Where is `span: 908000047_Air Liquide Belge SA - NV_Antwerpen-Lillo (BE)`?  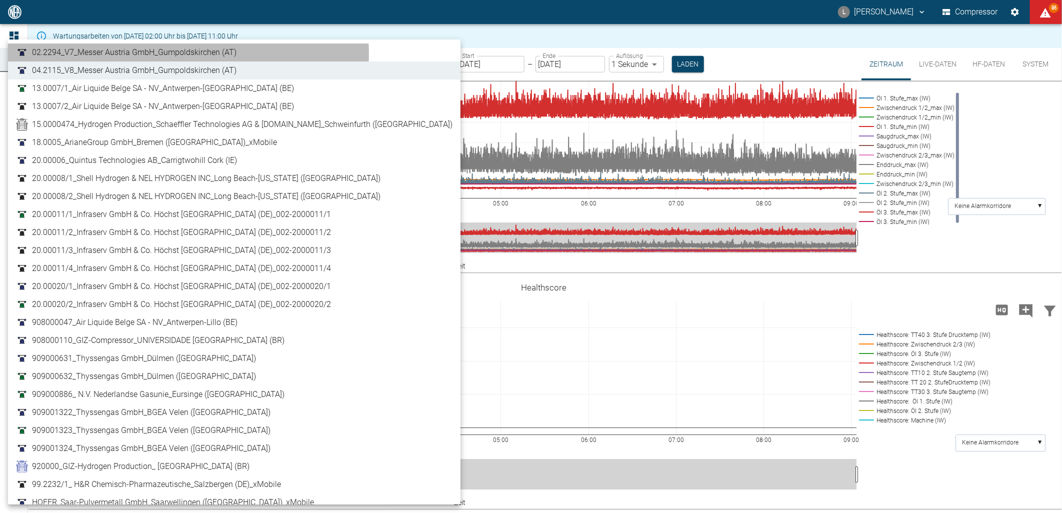 span: 908000047_Air Liquide Belge SA - NV_Antwerpen-Lillo (BE) is located at coordinates (134, 322).